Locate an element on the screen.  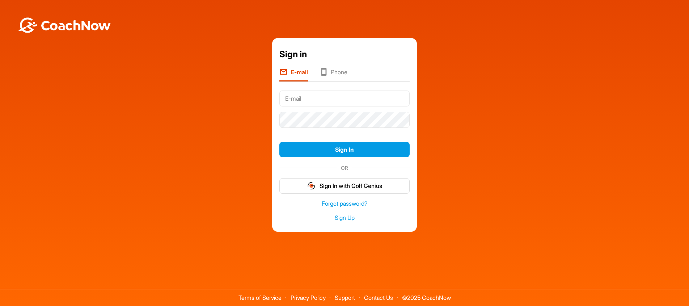
button: Sign In is located at coordinates (344, 149).